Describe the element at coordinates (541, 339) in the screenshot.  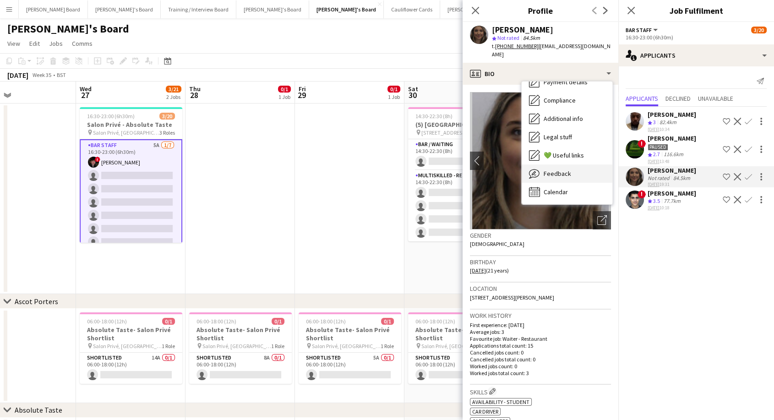
I see `p: Favourite job: Waiter - Restaurant` at that location.